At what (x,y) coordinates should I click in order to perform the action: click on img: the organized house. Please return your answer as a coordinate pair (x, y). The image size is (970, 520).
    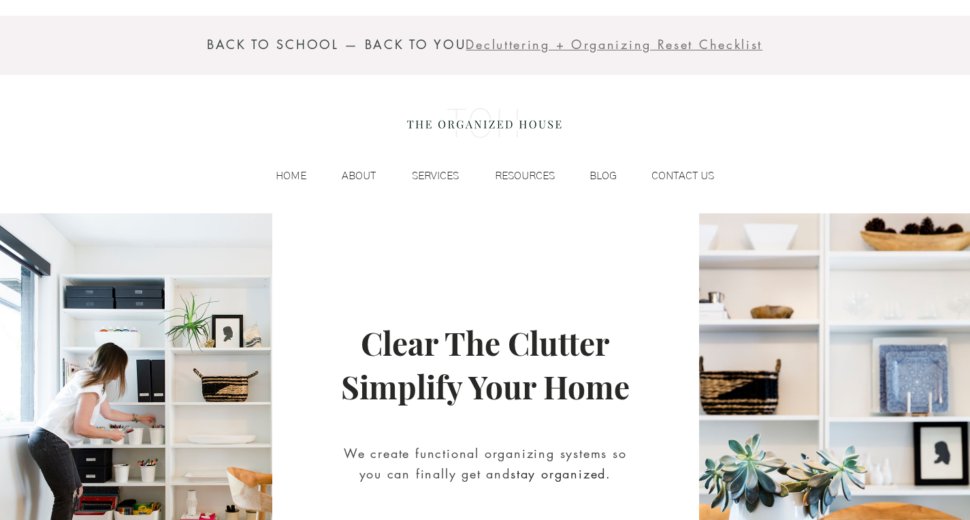
    Looking at the image, I should click on (484, 123).